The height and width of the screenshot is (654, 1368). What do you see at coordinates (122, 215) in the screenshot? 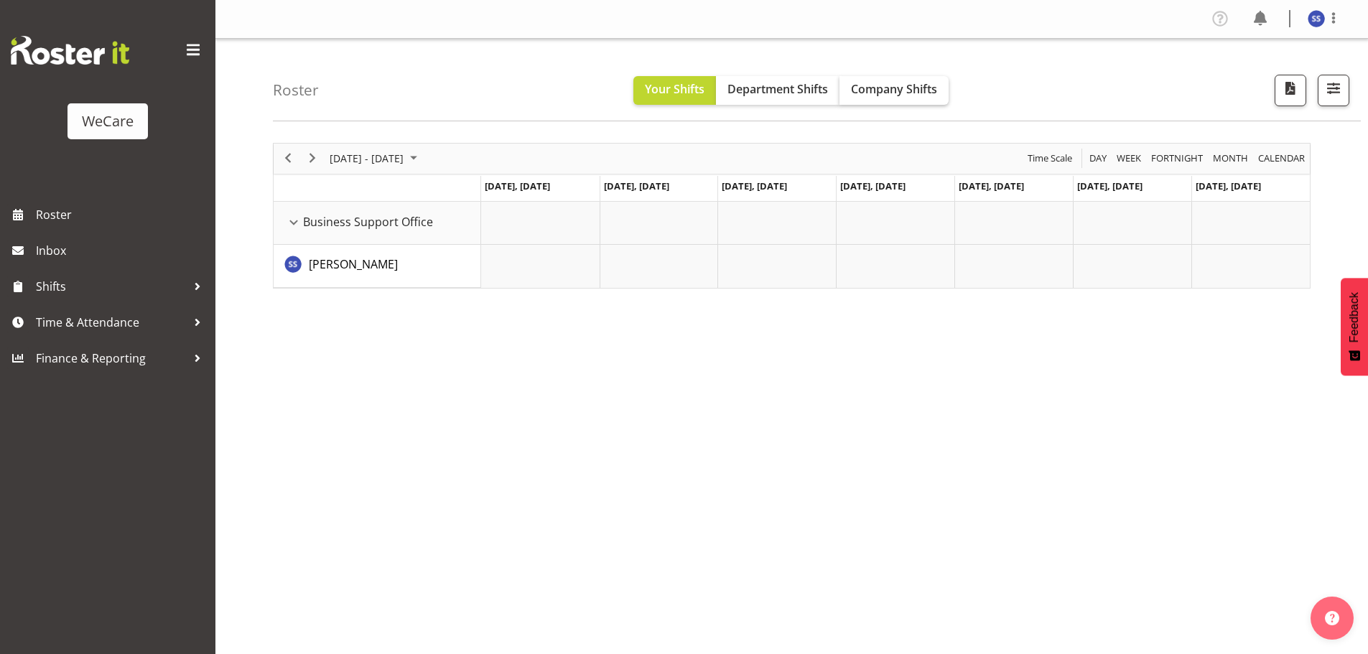
I see `span: Roster` at bounding box center [122, 215].